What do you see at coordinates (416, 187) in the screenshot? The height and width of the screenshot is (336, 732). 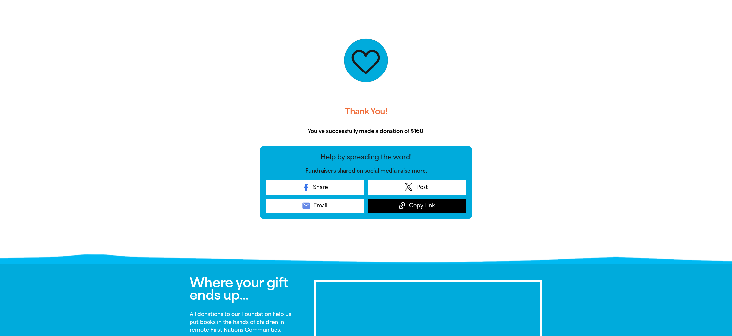 I see `a: Post` at bounding box center [416, 187].